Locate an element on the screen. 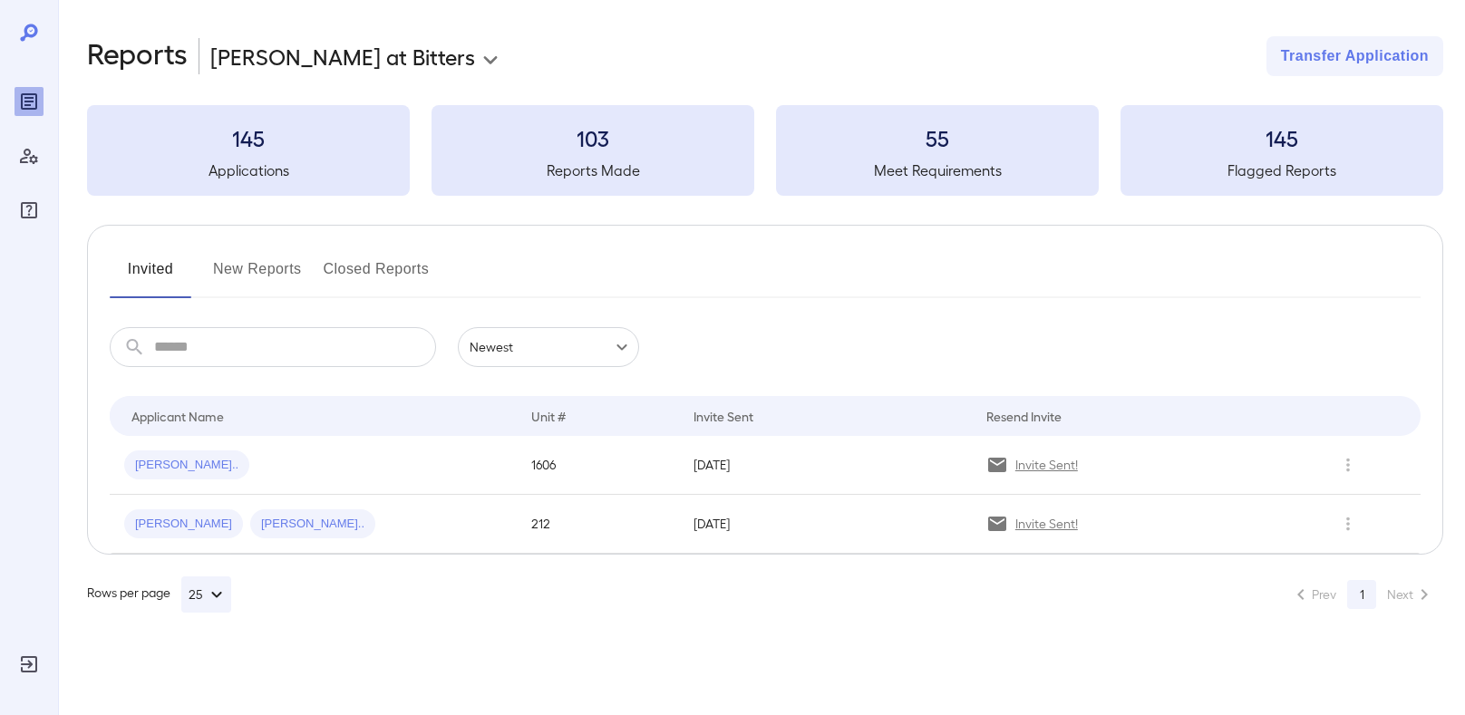 The image size is (1465, 715). h5: Reports Made is located at coordinates (593, 170).